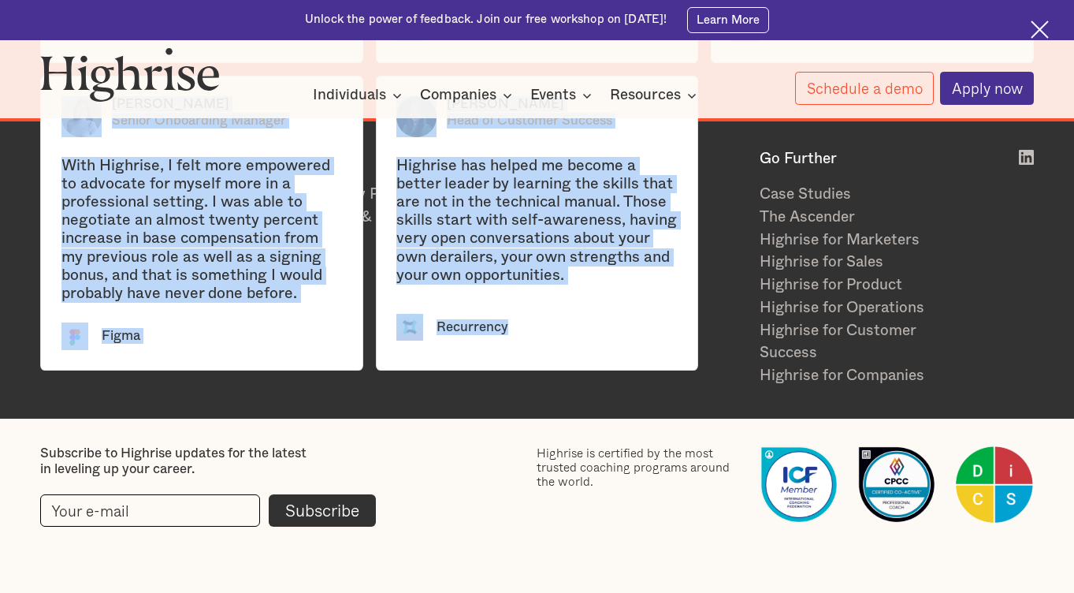 This screenshot has height=593, width=1074. Describe the element at coordinates (862, 262) in the screenshot. I see `a: Highrise for Sales` at that location.